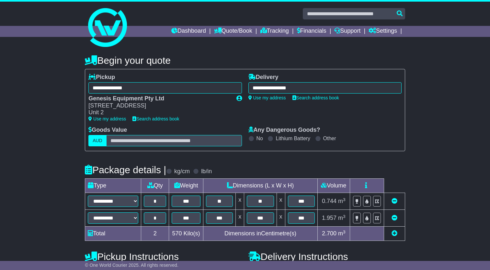  What do you see at coordinates (186, 186) in the screenshot?
I see `td: Weight` at bounding box center [186, 186].